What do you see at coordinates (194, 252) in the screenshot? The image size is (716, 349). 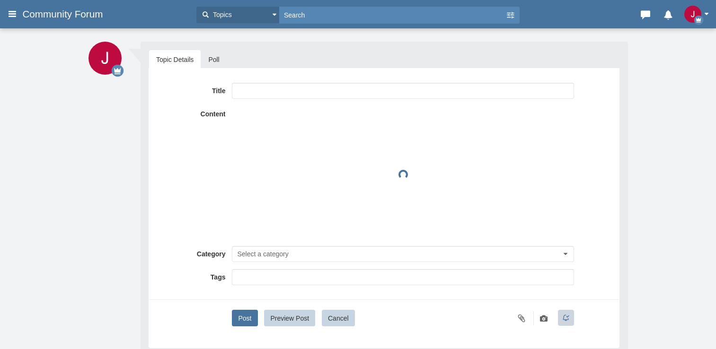 I see `label: Category` at bounding box center [194, 252].